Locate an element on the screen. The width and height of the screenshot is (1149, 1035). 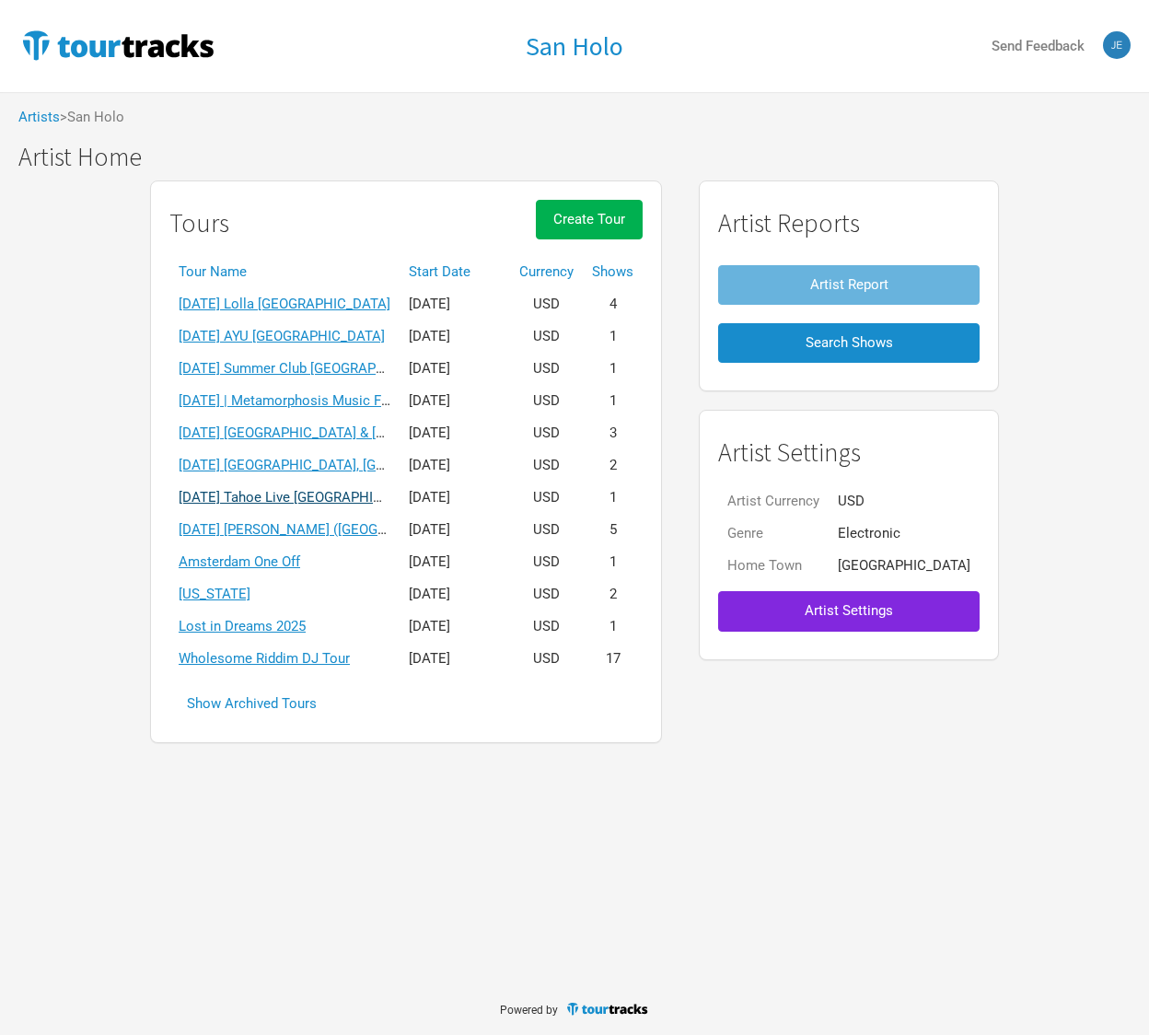
td: Genre is located at coordinates (774, 533).